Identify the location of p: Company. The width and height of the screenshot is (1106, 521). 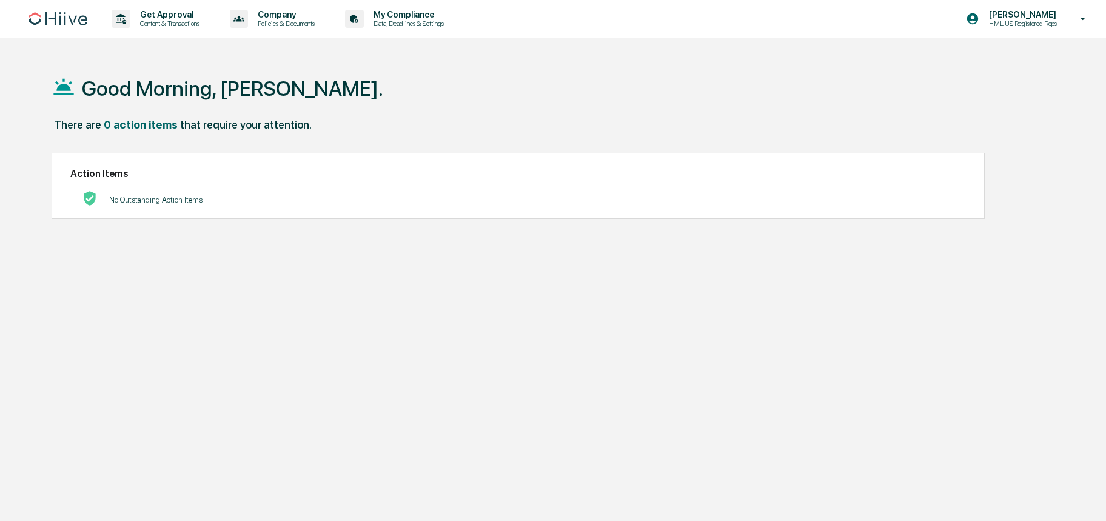
(284, 15).